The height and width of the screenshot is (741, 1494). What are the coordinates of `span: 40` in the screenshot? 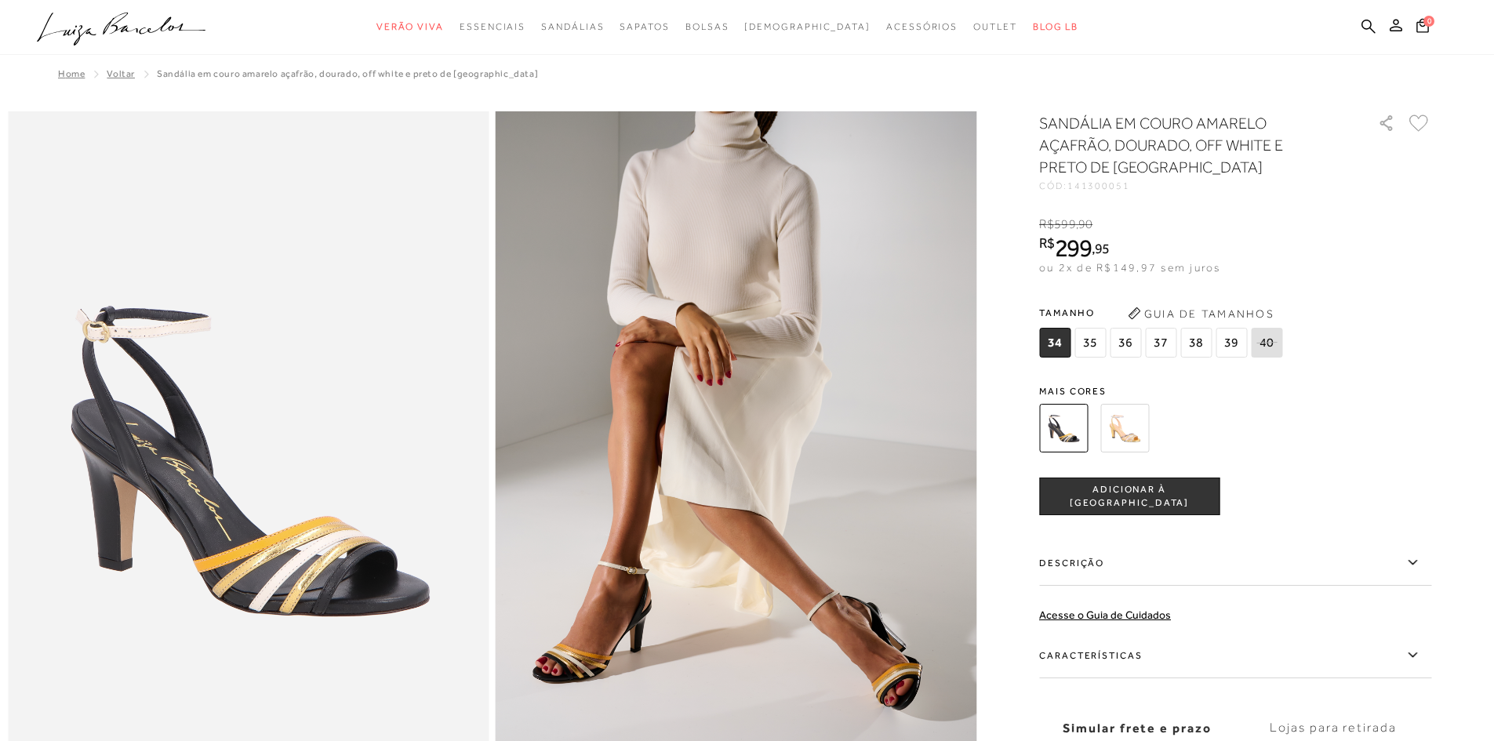 It's located at (1267, 343).